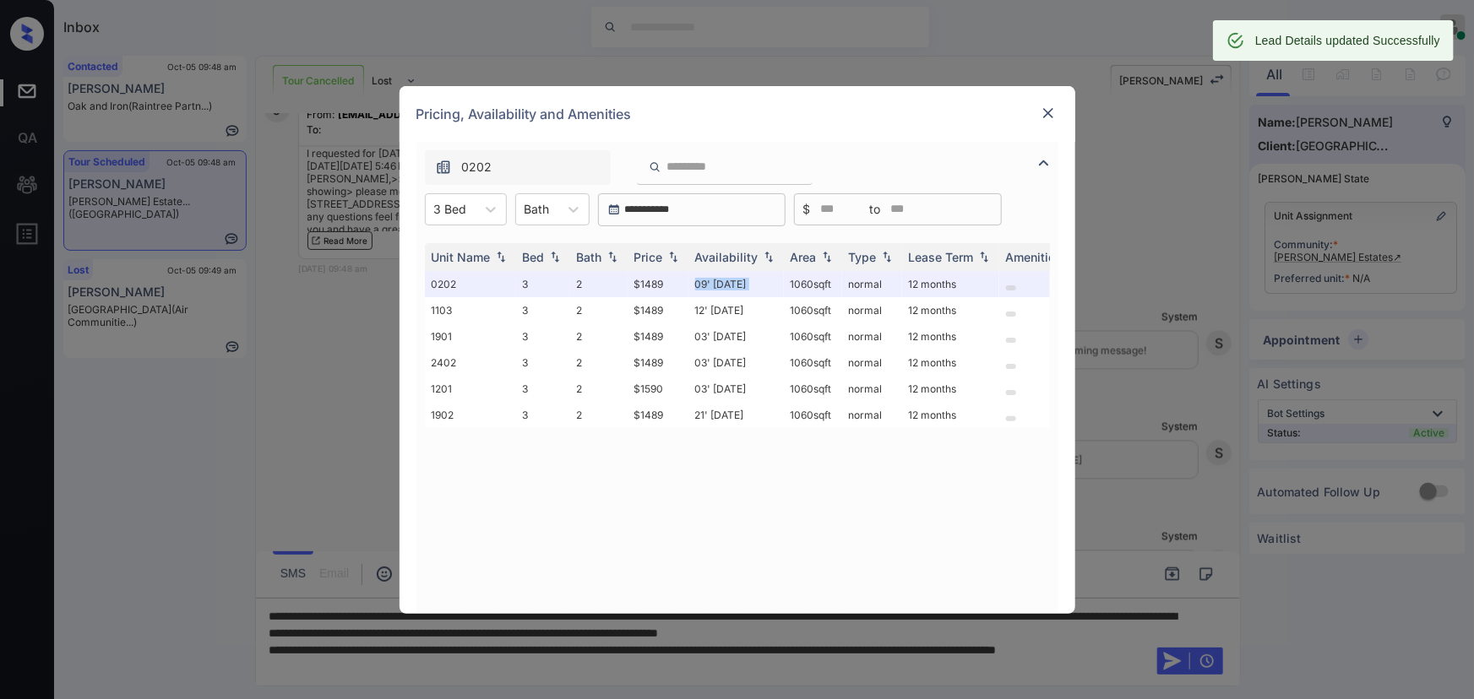 This screenshot has width=1474, height=699. What do you see at coordinates (1347, 41) in the screenshot?
I see `div: Lead Details updated Successfully` at bounding box center [1347, 41].